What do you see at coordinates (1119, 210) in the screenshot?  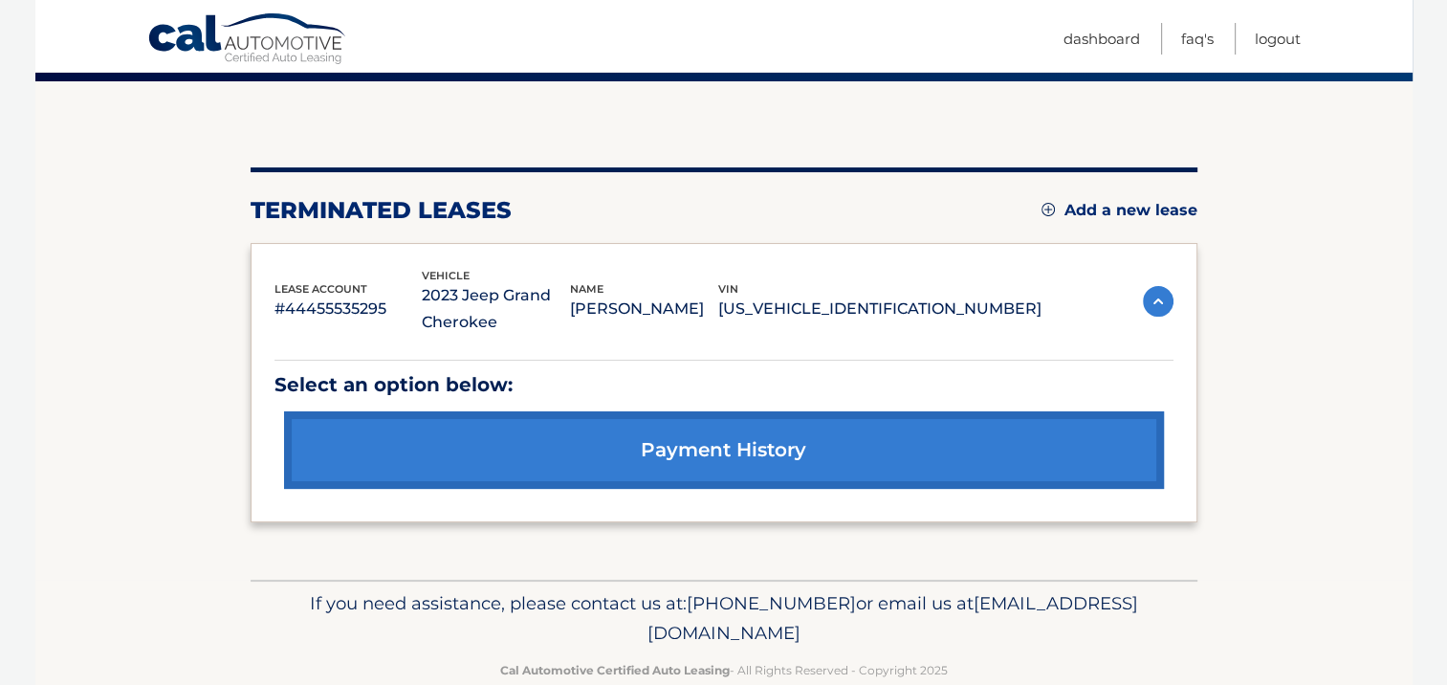 I see `a: Add a new lease` at bounding box center [1119, 210].